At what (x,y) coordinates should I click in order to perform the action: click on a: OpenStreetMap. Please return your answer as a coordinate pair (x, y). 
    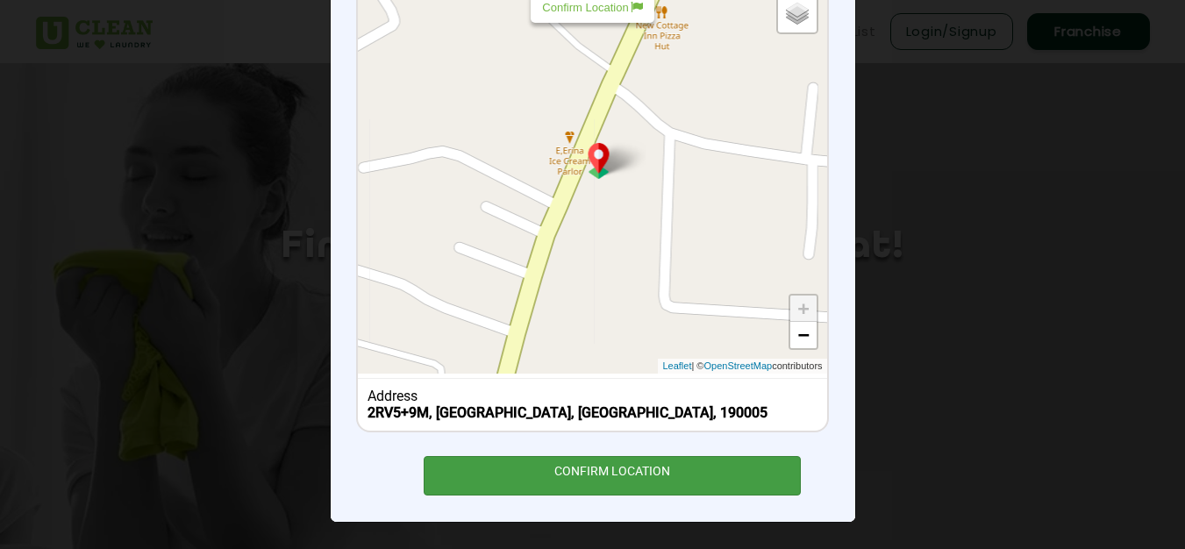
    Looking at the image, I should click on (738, 366).